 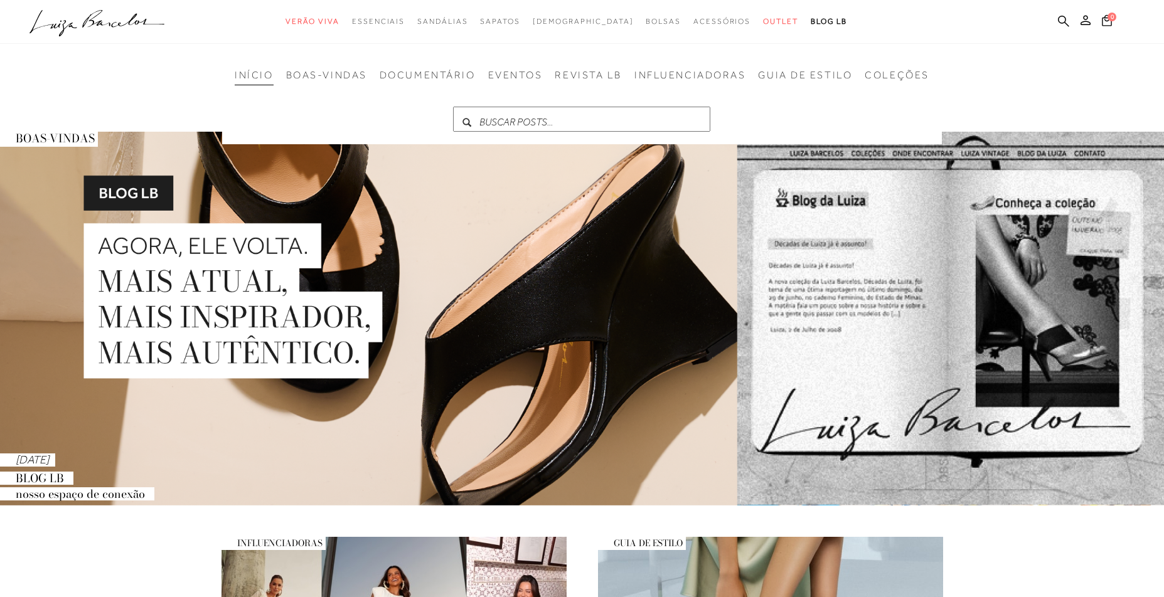 What do you see at coordinates (313, 21) in the screenshot?
I see `span: Verão Viva` at bounding box center [313, 21].